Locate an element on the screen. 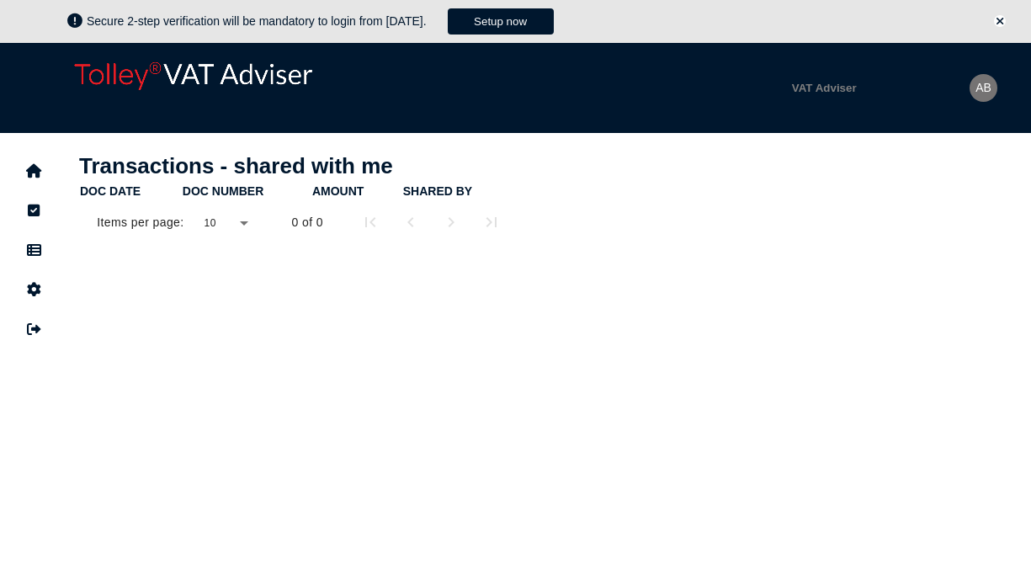 The height and width of the screenshot is (569, 1031). div: Items per page: is located at coordinates (140, 222).